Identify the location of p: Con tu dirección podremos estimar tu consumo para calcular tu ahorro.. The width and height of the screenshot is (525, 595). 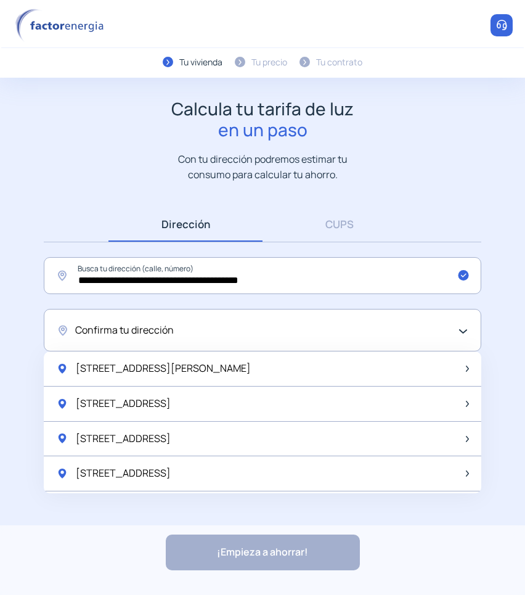
(263, 166).